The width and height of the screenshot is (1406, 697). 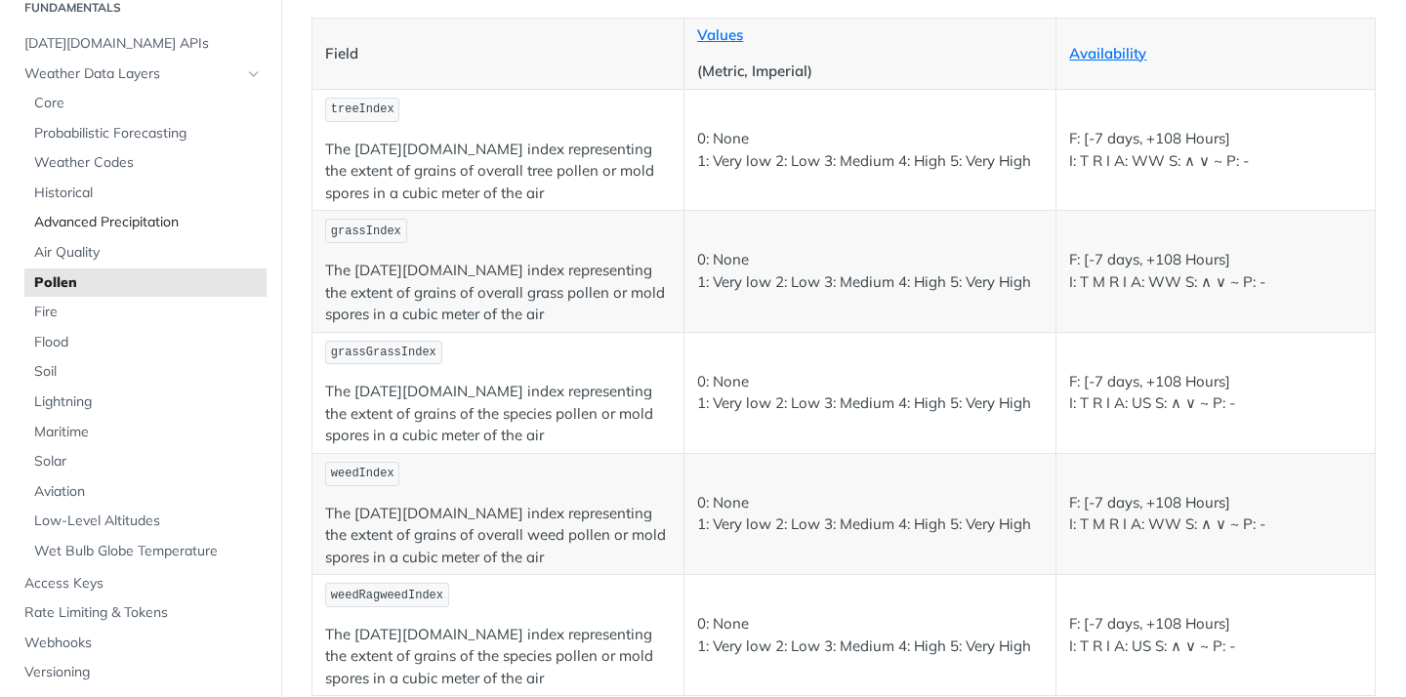 What do you see at coordinates (146, 104) in the screenshot?
I see `a: Core` at bounding box center [146, 104].